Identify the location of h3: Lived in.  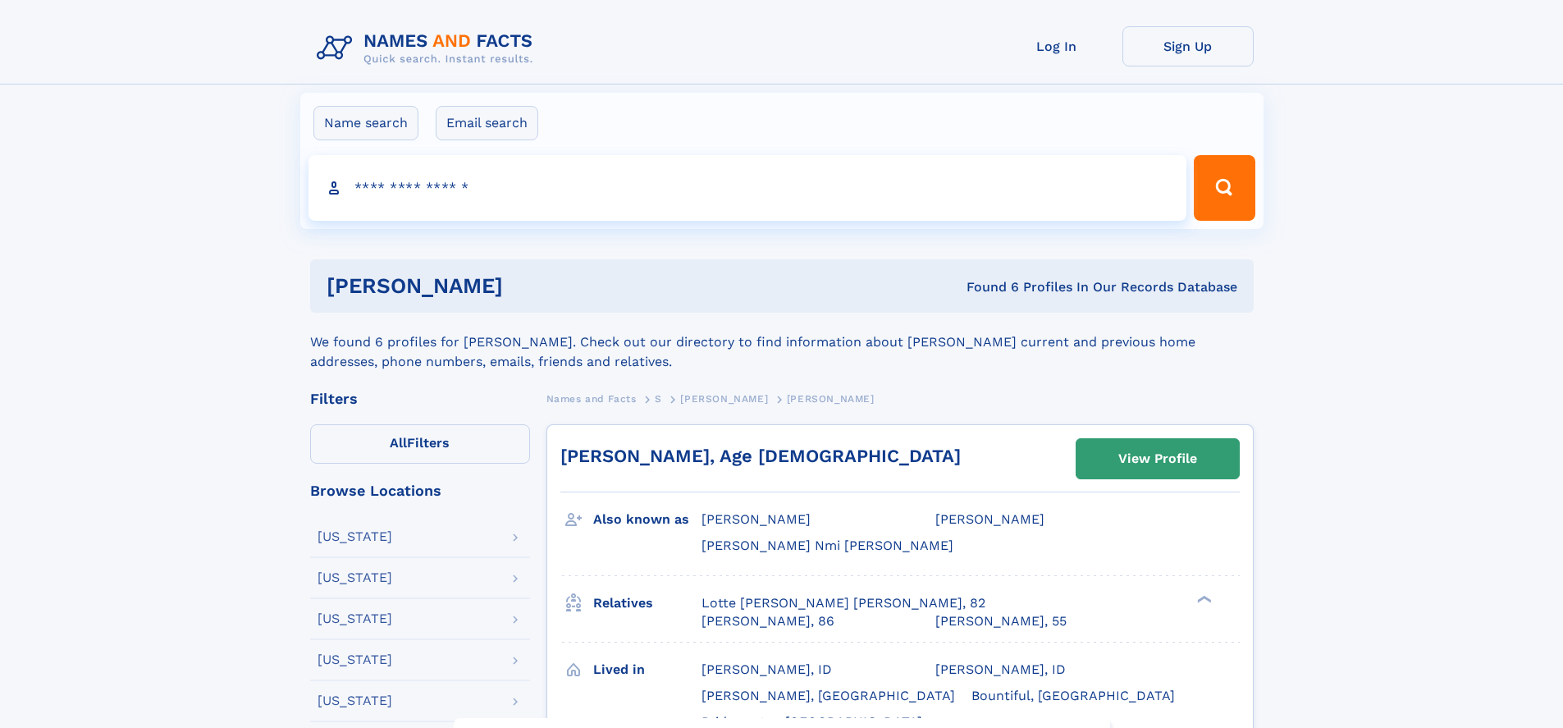
(647, 669).